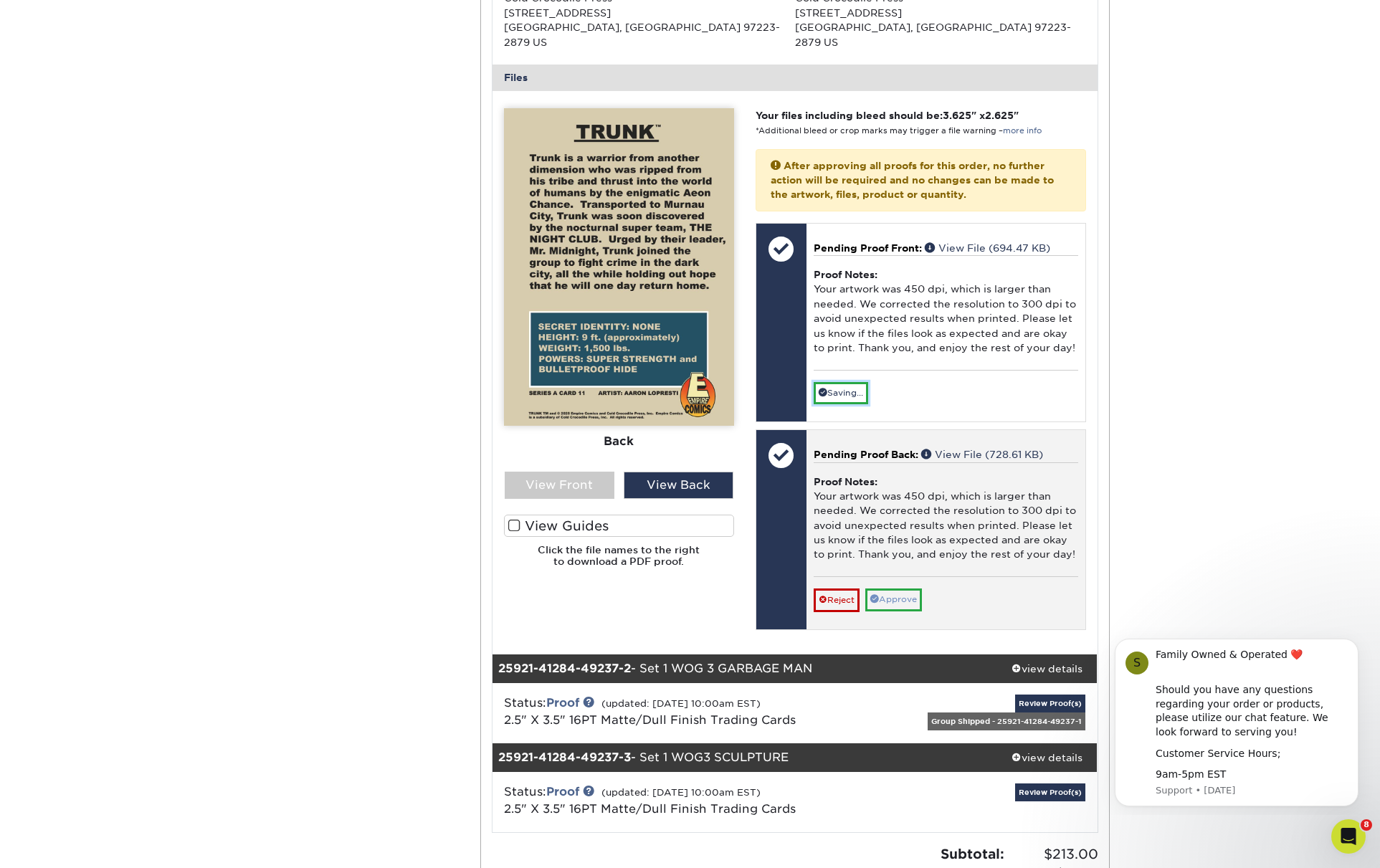 This screenshot has height=868, width=1380. What do you see at coordinates (898, 130) in the screenshot?
I see `small: *Additional bleed or crop marks may trigger a file warning –` at bounding box center [898, 130].